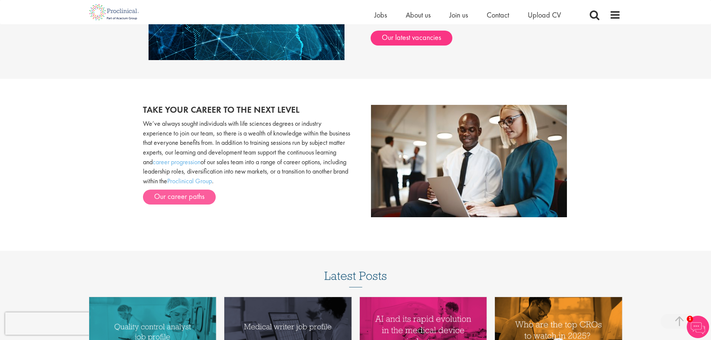 The image size is (711, 340). What do you see at coordinates (690, 319) in the screenshot?
I see `span: 1` at bounding box center [690, 319].